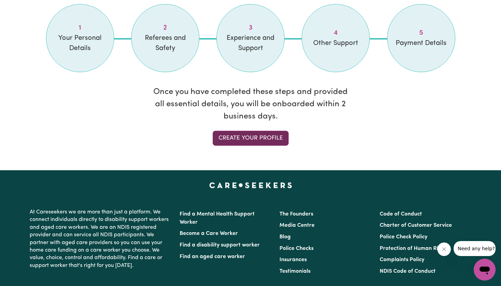  Describe the element at coordinates (250, 28) in the screenshot. I see `span: Step 3` at that location.